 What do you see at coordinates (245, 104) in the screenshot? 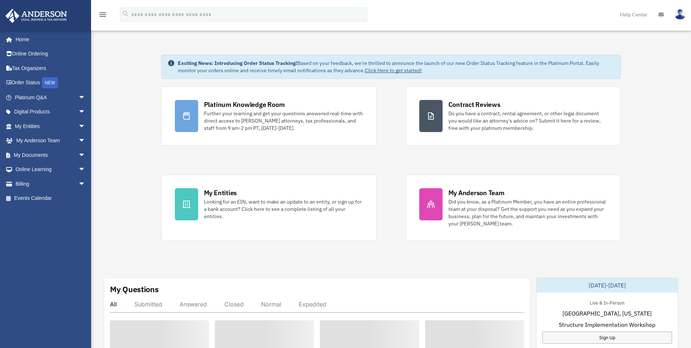
I see `div: Platinum Knowledge Room` at bounding box center [245, 104].